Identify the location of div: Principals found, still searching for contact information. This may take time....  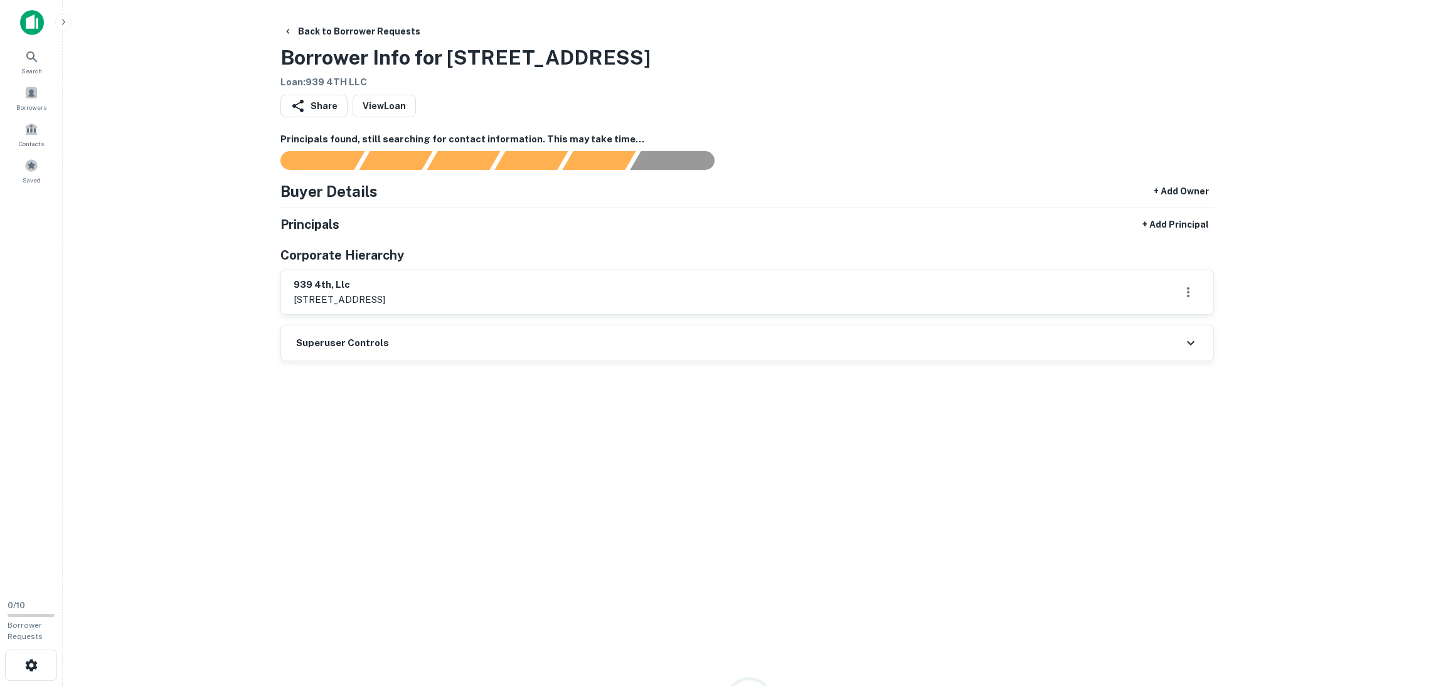
(599, 161).